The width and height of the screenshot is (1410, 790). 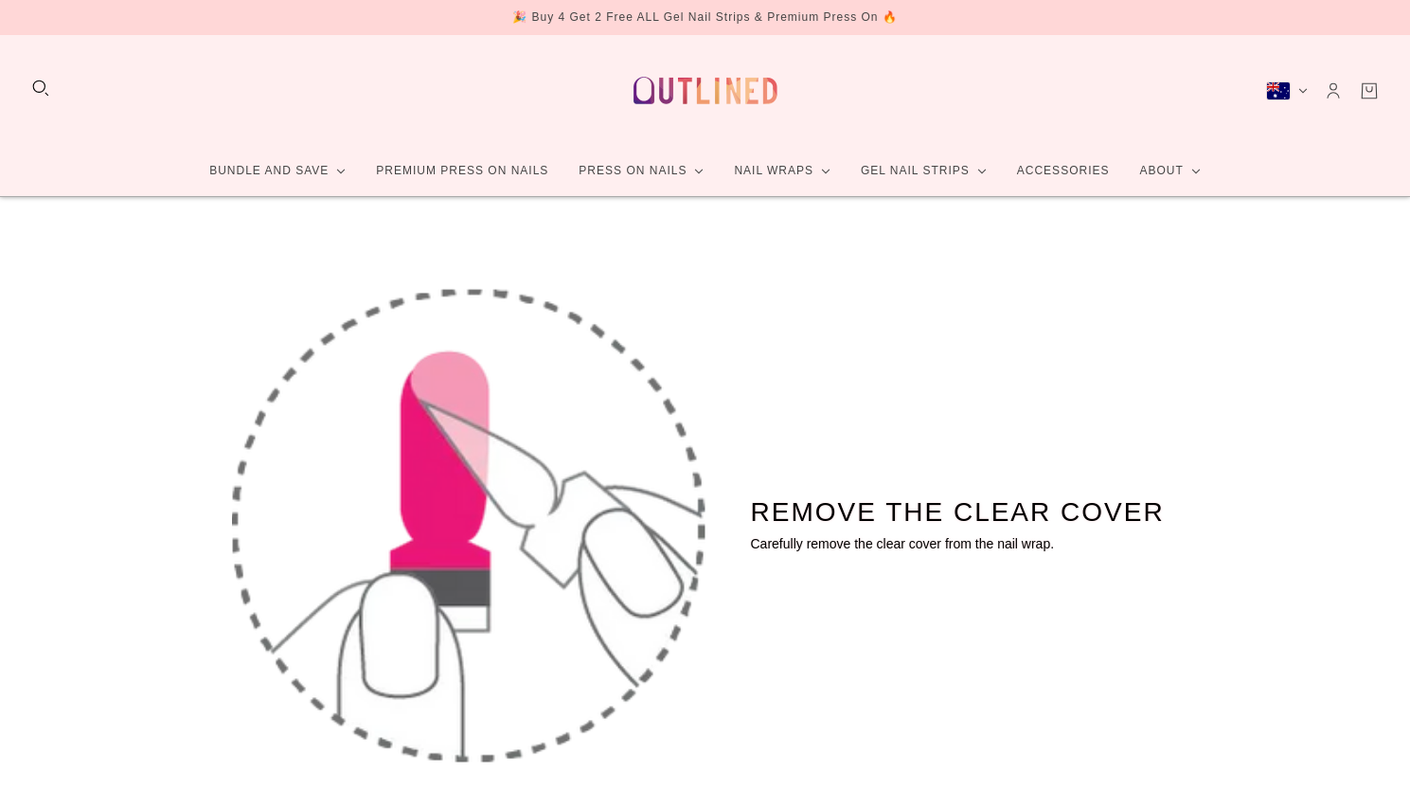 What do you see at coordinates (469, 526) in the screenshot?
I see `a: Remove the clear cover` at bounding box center [469, 526].